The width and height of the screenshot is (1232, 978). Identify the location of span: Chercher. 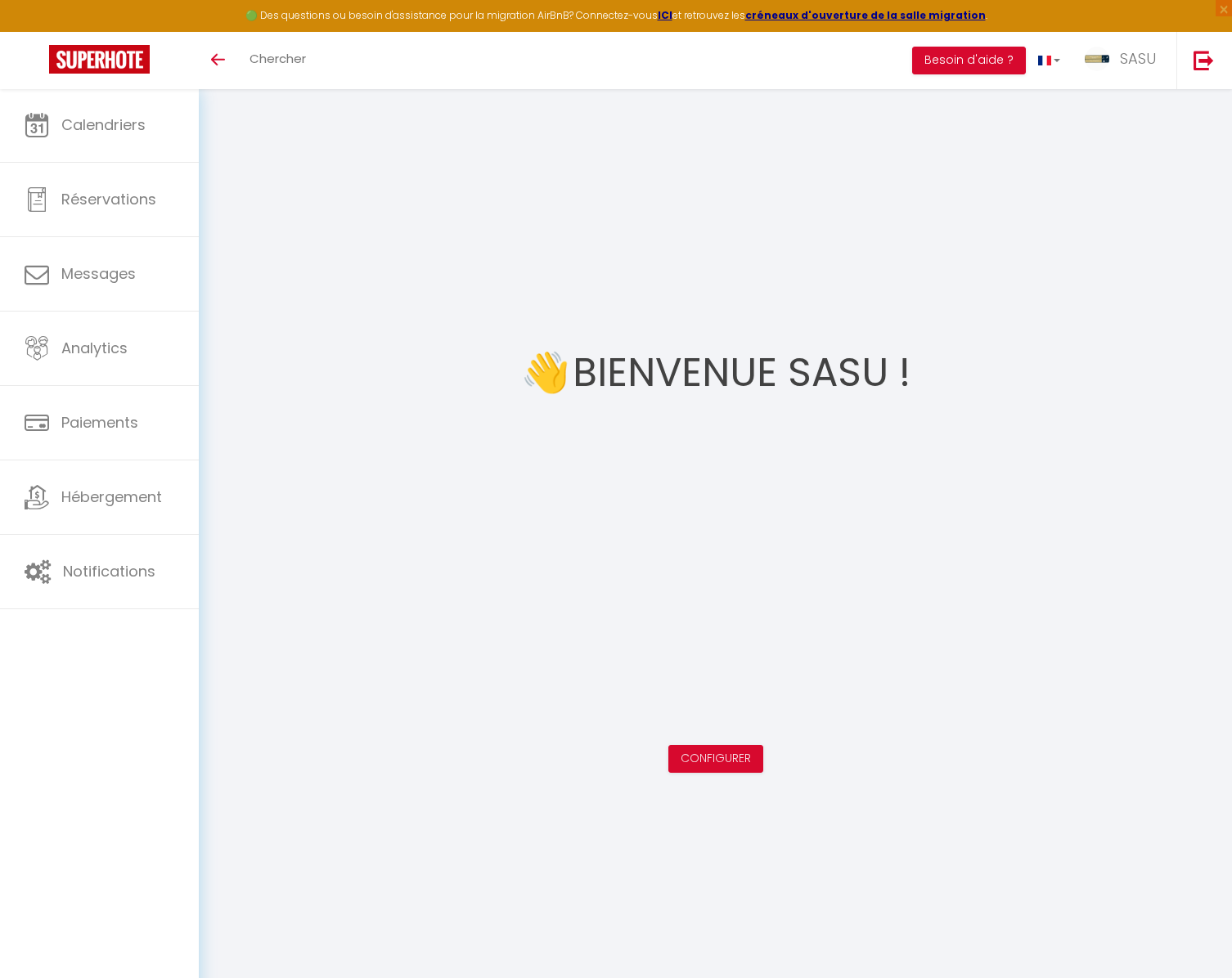
(277, 58).